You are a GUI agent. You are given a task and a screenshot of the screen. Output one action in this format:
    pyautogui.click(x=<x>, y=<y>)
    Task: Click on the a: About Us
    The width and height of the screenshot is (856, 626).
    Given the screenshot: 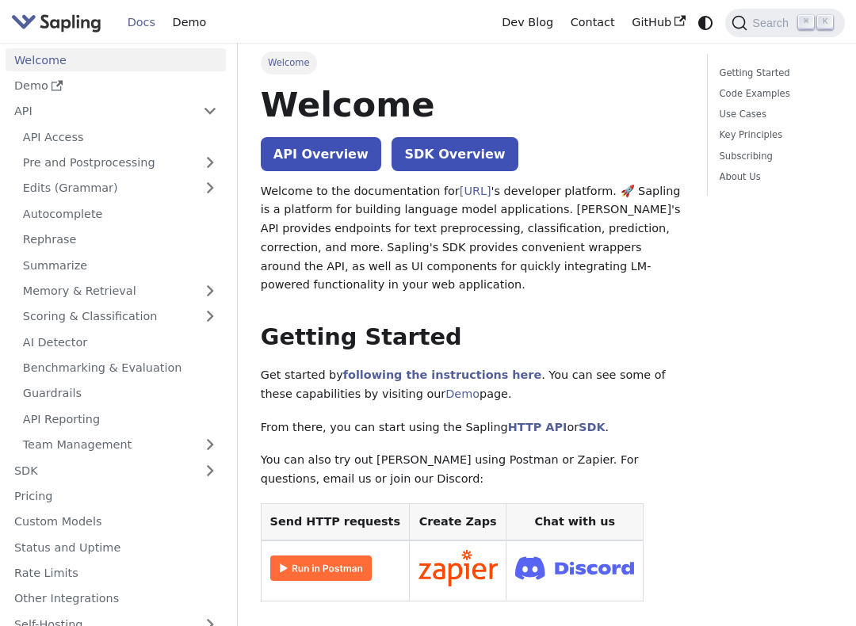 What is the action you would take?
    pyautogui.click(x=774, y=177)
    